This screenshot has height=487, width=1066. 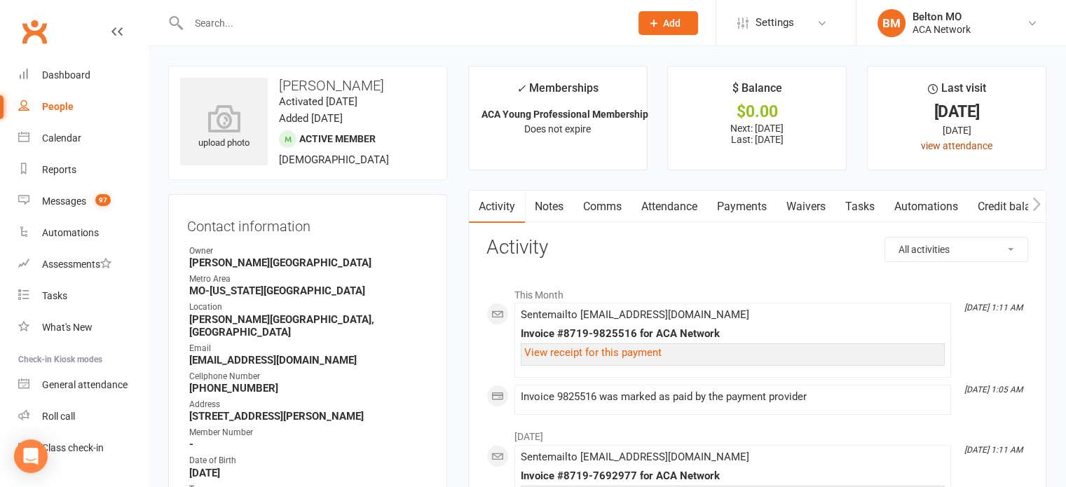 I want to click on div: Invoice 9825516 was marked as paid by the payment provider, so click(x=732, y=397).